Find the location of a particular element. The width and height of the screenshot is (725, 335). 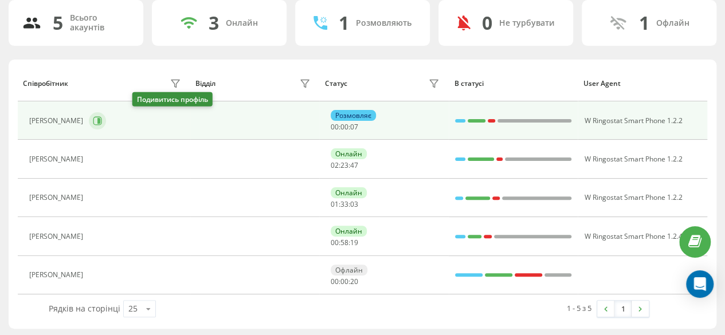

div: В статусі is located at coordinates (513, 84).